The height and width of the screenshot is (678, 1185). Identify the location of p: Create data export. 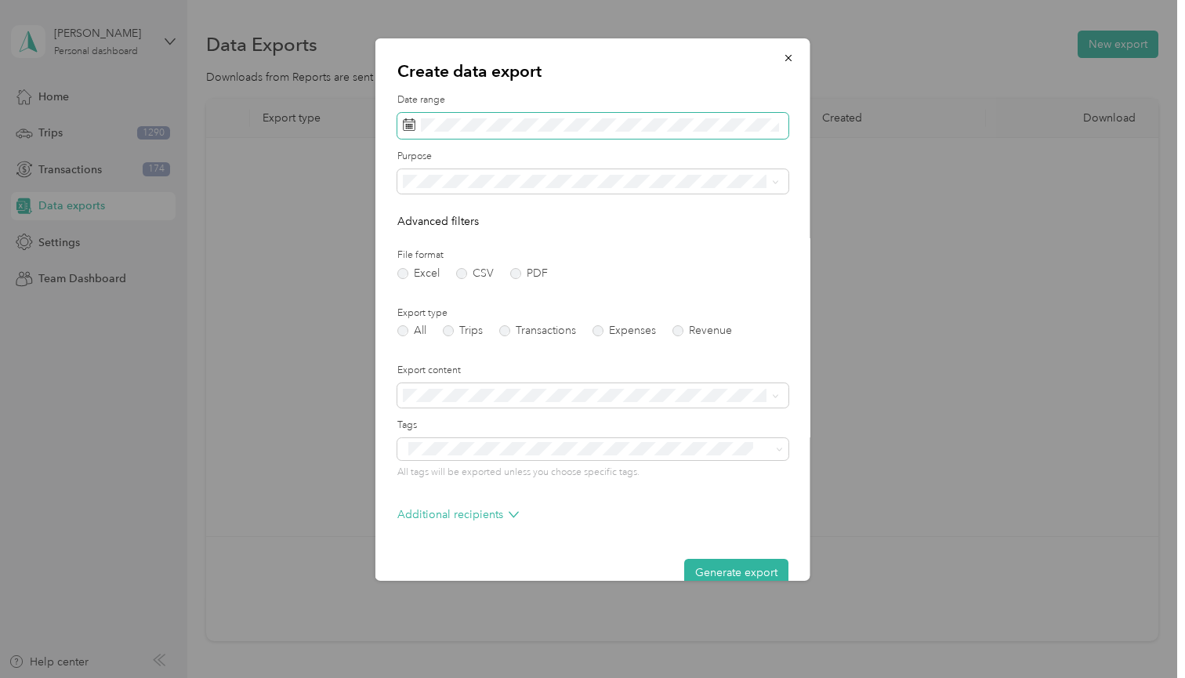
(592, 71).